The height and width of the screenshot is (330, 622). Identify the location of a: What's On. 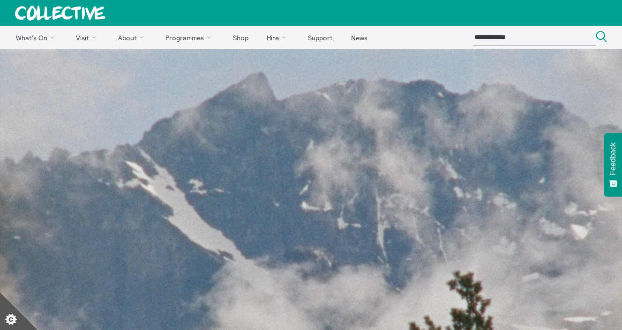
(37, 38).